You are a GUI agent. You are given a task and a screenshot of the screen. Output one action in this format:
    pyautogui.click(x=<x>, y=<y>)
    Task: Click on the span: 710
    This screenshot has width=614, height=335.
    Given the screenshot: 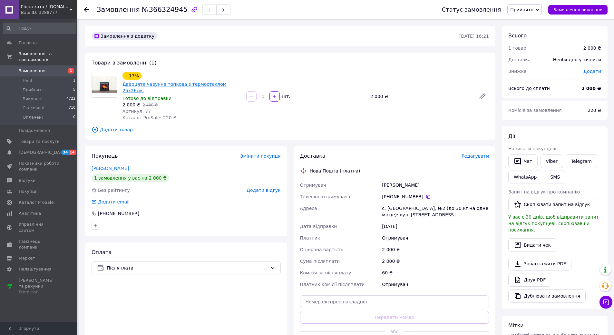 What is the action you would take?
    pyautogui.click(x=72, y=108)
    